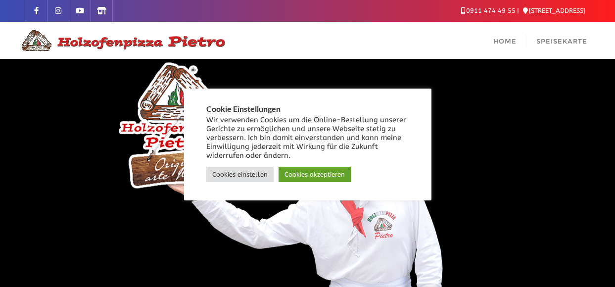  What do you see at coordinates (561, 41) in the screenshot?
I see `span: Speisekarte` at bounding box center [561, 41].